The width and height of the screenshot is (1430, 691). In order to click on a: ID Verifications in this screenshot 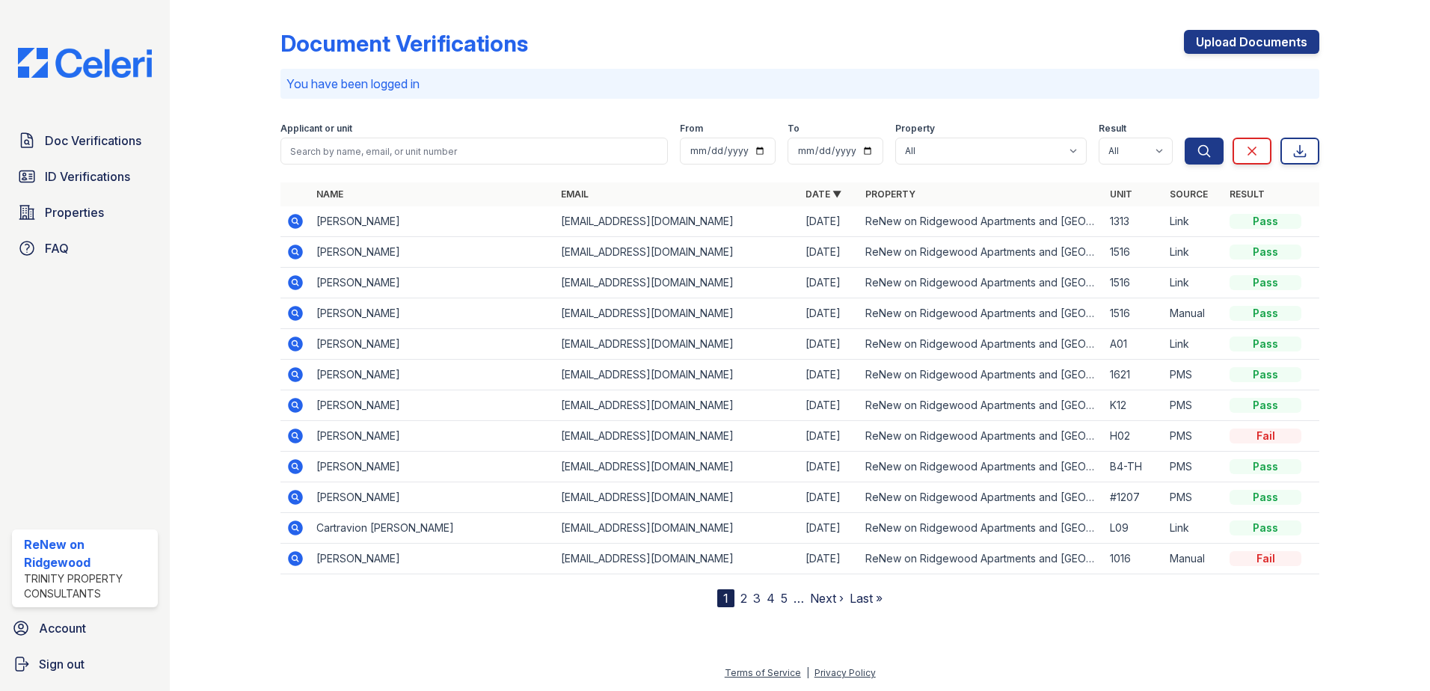, I will do `click(84, 176)`.